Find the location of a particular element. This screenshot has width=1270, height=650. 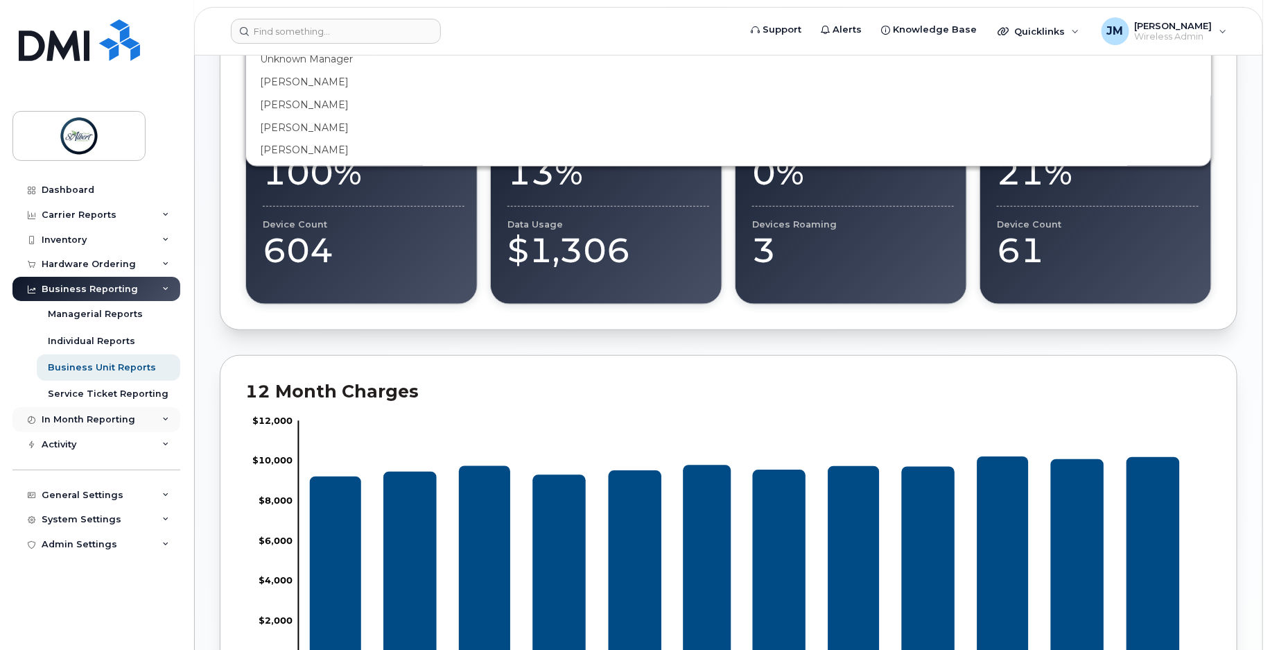

span: Wireless Admin is located at coordinates (1174, 37).